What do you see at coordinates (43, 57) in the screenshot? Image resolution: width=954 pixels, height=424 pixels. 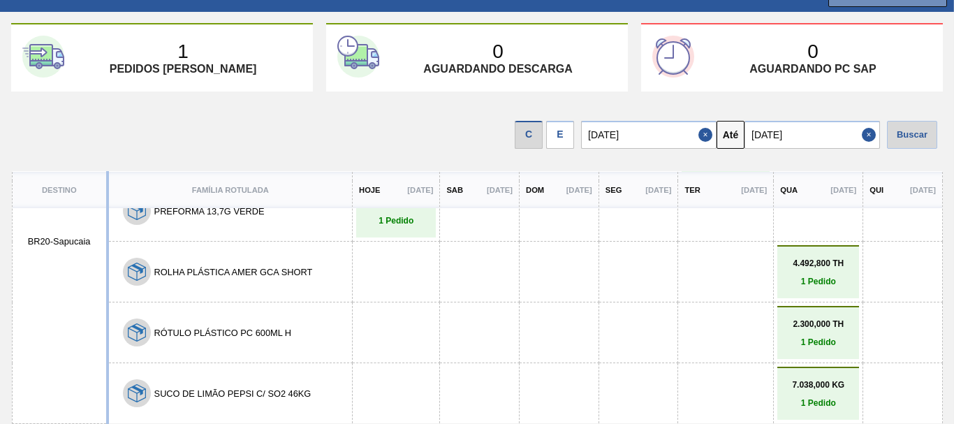 I see `img: first-card-icon` at bounding box center [43, 57].